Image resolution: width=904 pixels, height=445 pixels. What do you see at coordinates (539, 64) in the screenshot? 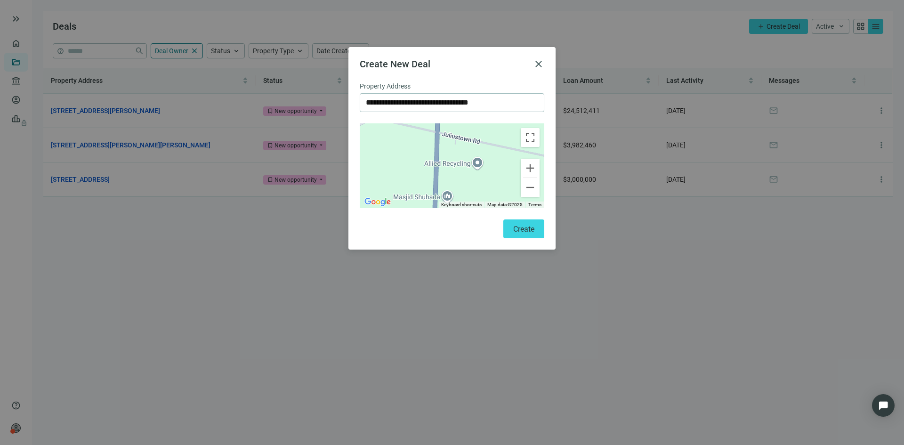
I see `button: close` at bounding box center [539, 64].